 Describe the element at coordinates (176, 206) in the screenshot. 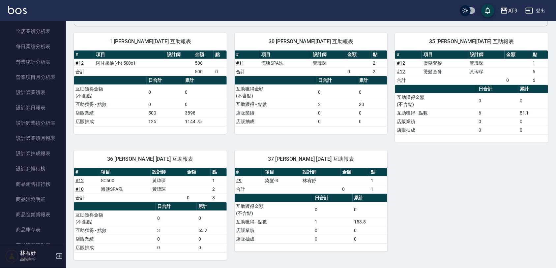

I see `th: 日合計` at that location.